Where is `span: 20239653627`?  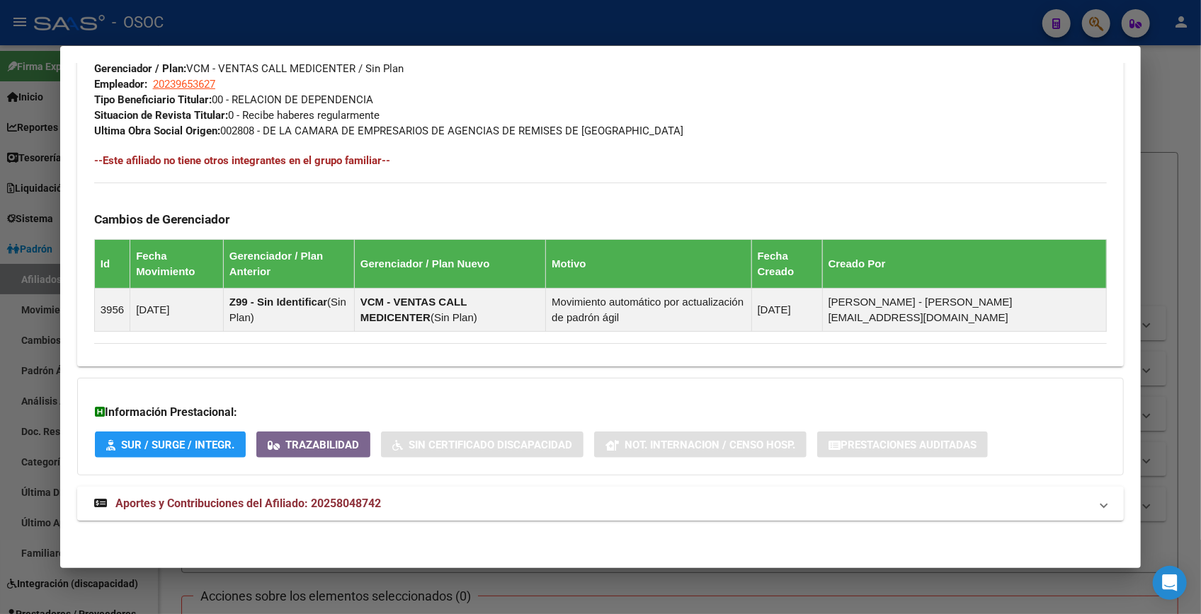
span: 20239653627 is located at coordinates (184, 84).